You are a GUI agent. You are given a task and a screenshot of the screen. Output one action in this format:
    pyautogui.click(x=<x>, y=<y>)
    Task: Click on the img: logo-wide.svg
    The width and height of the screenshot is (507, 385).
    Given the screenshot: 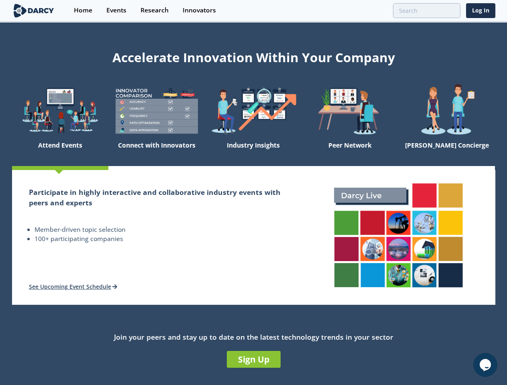 What is the action you would take?
    pyautogui.click(x=34, y=10)
    